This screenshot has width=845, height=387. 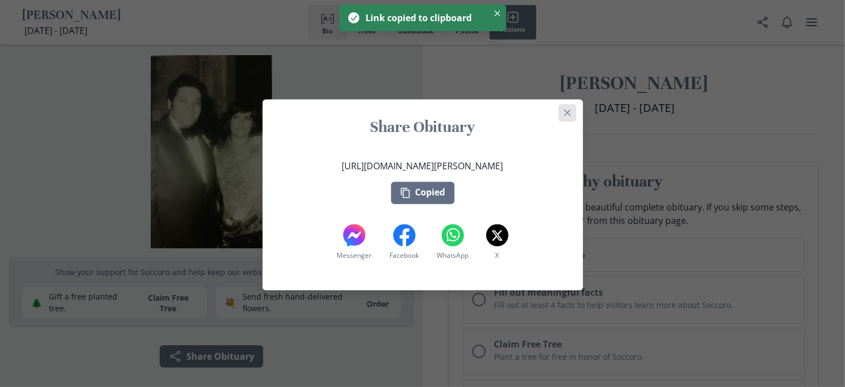 I want to click on span: WhatsApp, so click(x=452, y=255).